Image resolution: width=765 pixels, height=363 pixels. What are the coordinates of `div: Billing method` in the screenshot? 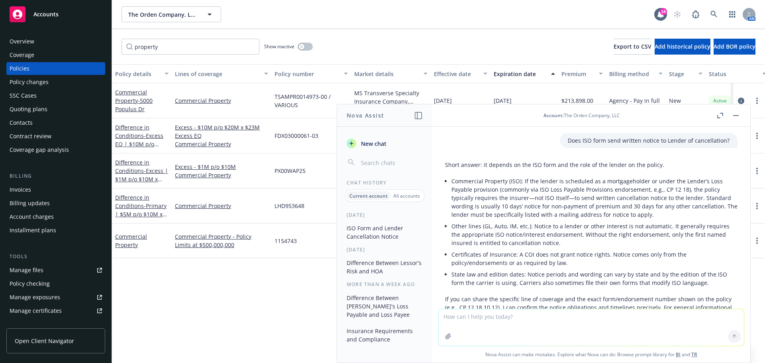 It's located at (632, 74).